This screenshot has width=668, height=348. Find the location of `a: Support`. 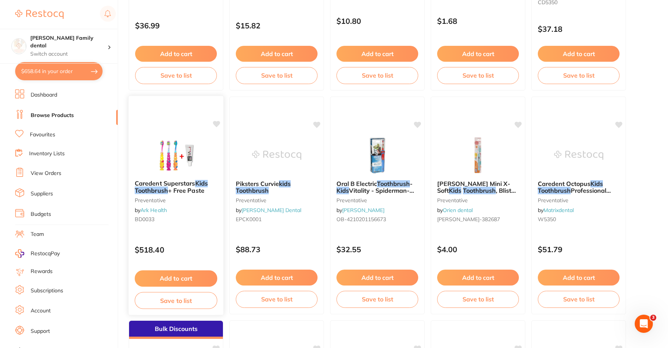

a: Support is located at coordinates (40, 331).